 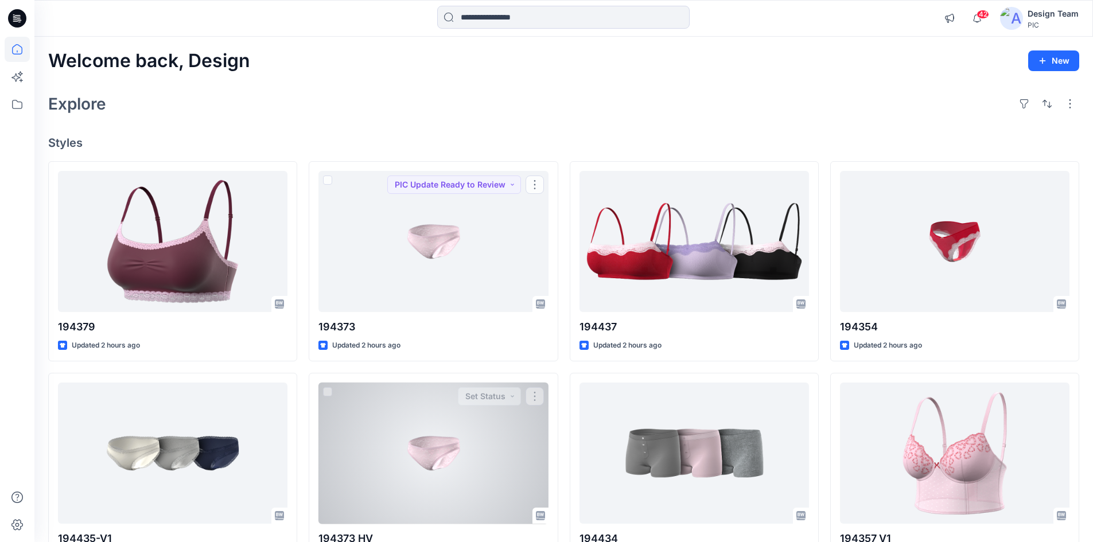 What do you see at coordinates (983, 14) in the screenshot?
I see `span: 42` at bounding box center [983, 14].